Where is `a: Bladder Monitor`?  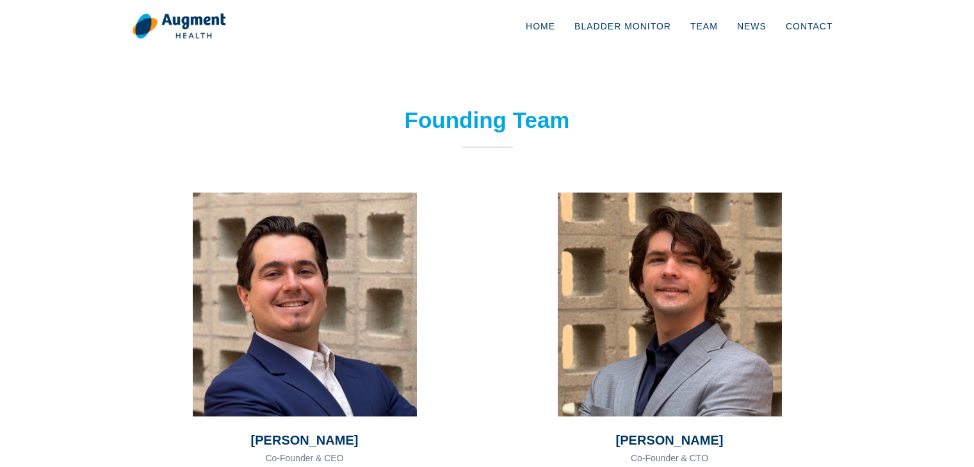
a: Bladder Monitor is located at coordinates (622, 26).